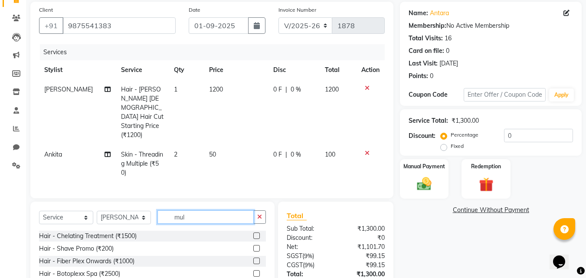 Image resolution: width=586 pixels, height=278 pixels. I want to click on div: Coupon Code, so click(436, 94).